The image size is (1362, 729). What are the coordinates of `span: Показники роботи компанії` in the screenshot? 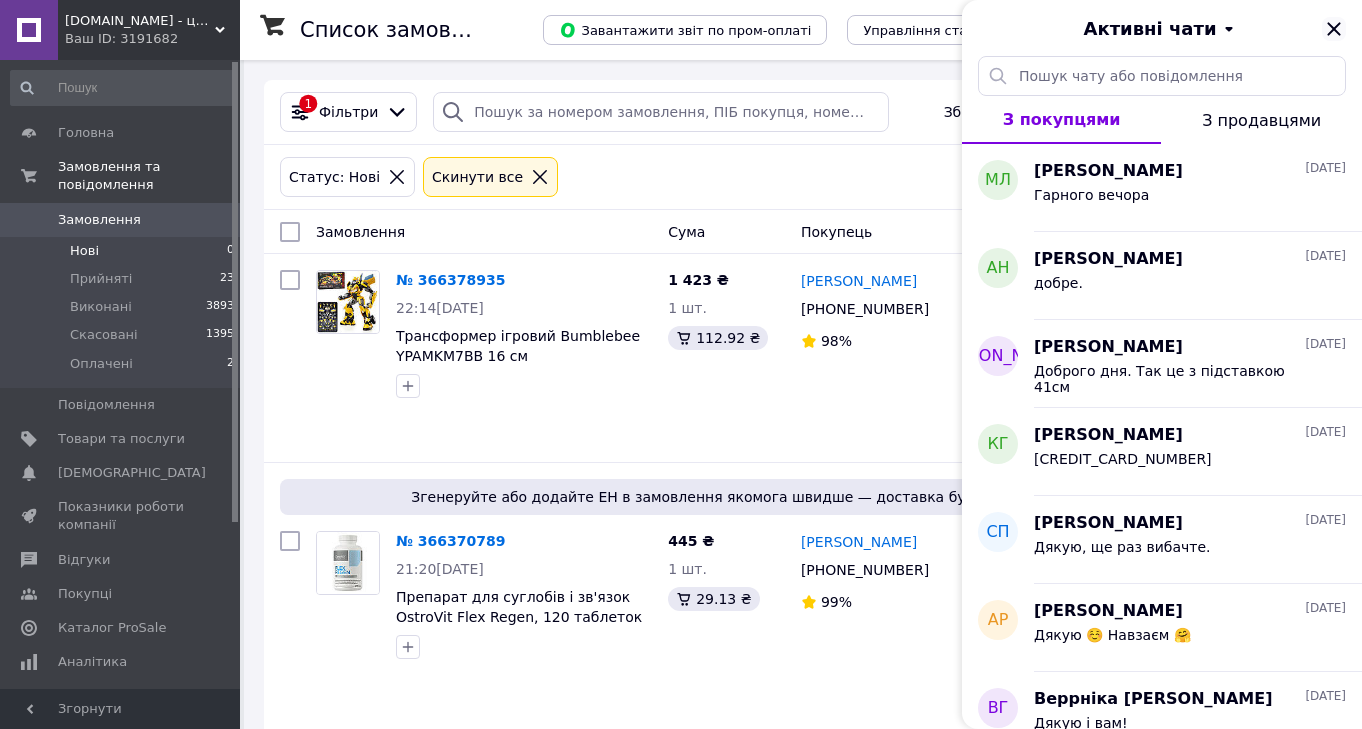 It's located at (121, 516).